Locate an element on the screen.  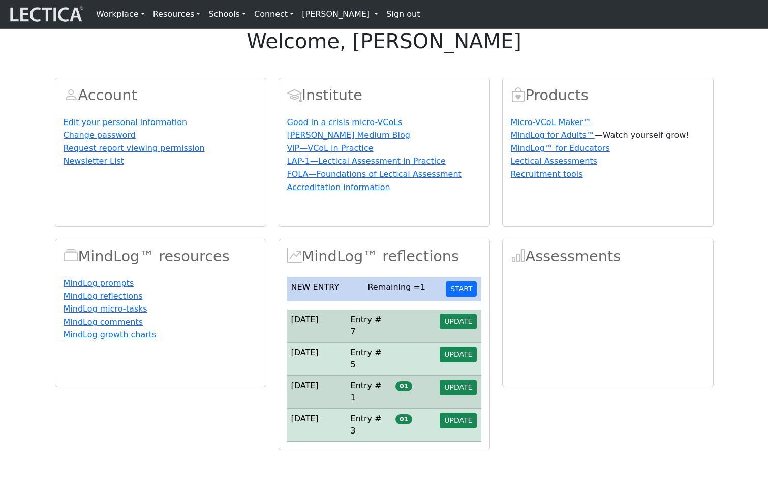
a: FOLA—Foundations of Lectical Assessment is located at coordinates (374, 174).